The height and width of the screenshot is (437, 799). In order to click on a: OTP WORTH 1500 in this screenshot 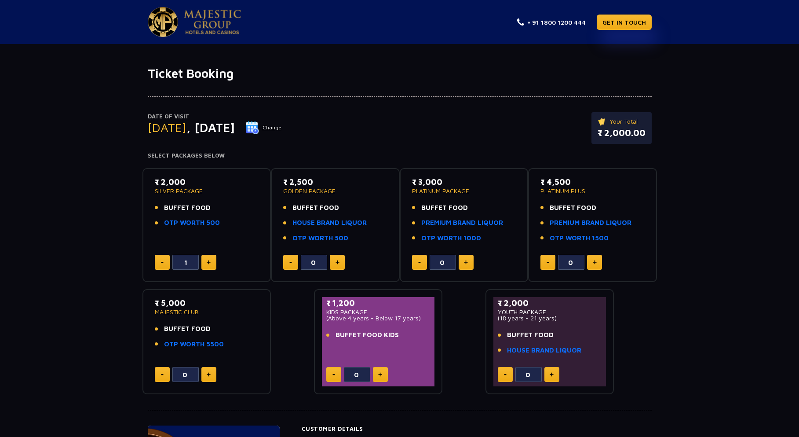, I will do `click(579, 238)`.